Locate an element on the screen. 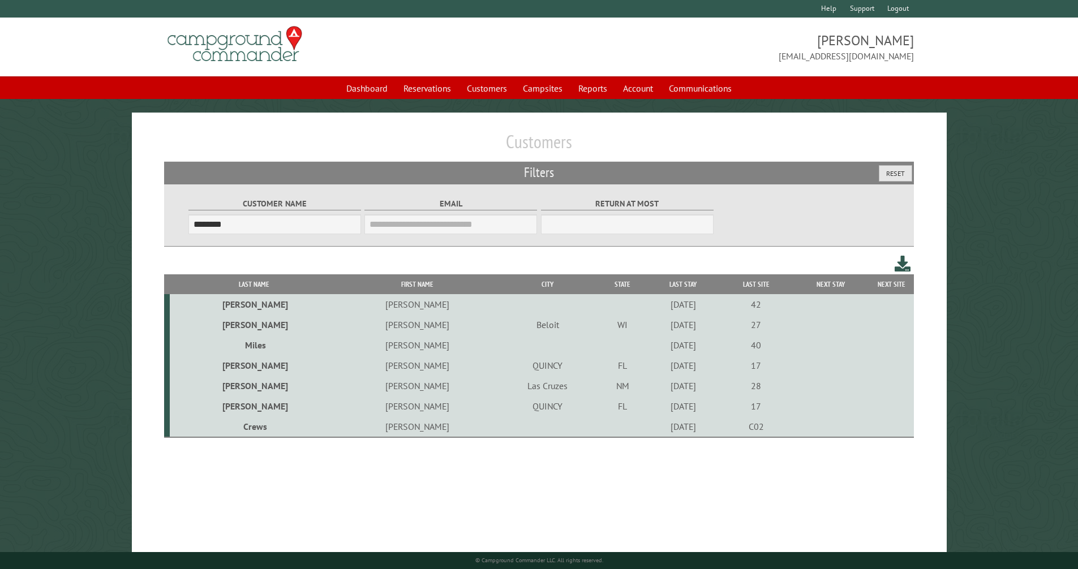 This screenshot has width=1078, height=569. td: C02 is located at coordinates (756, 427).